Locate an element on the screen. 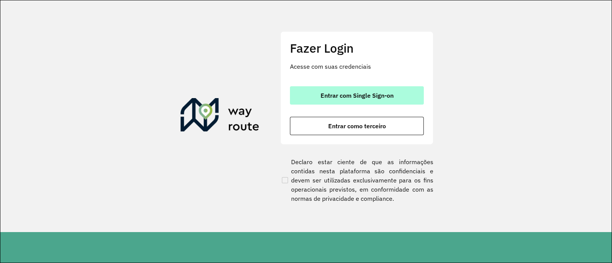 The image size is (612, 263). span: Entrar como terceiro is located at coordinates (357, 126).